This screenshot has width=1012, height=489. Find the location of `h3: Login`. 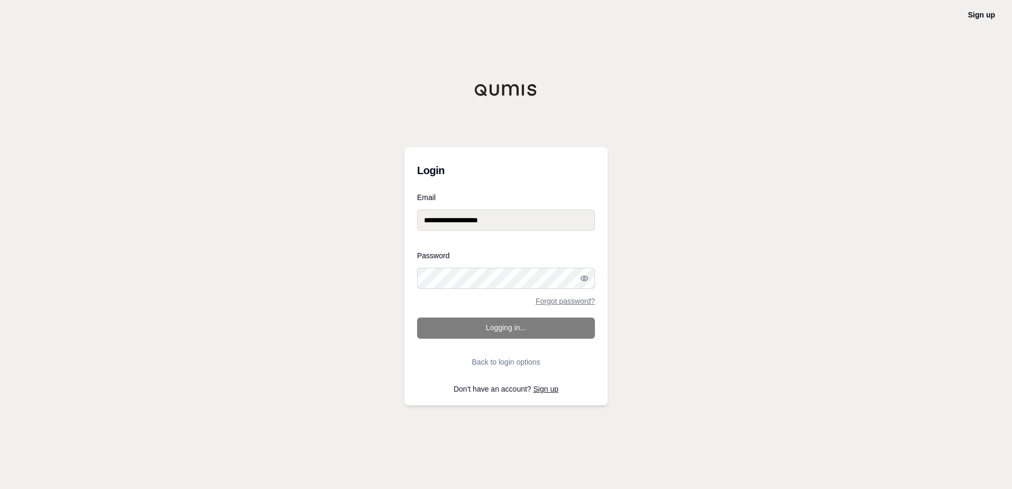

h3: Login is located at coordinates (506, 170).